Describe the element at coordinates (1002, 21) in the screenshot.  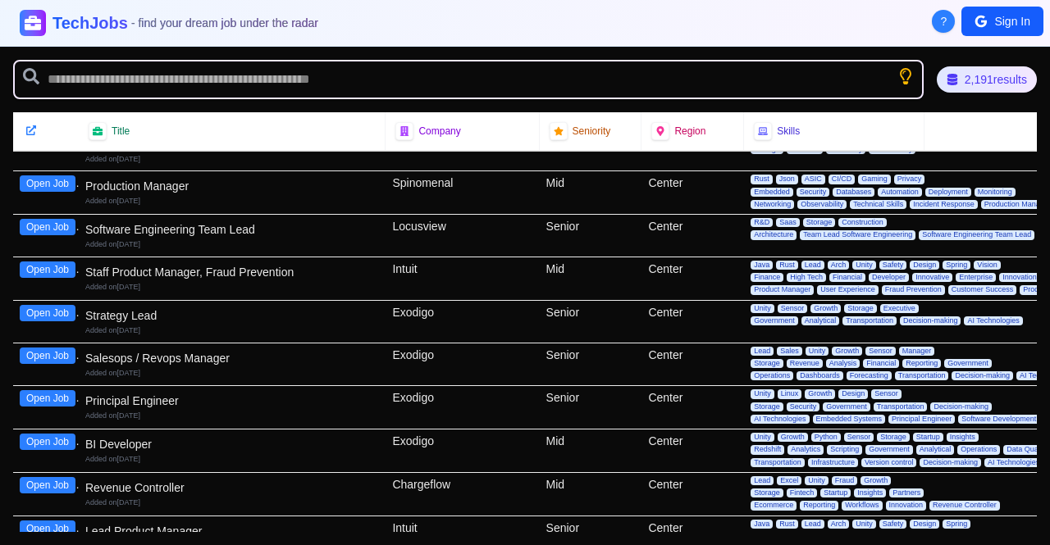
I see `button: Sign In` at that location.